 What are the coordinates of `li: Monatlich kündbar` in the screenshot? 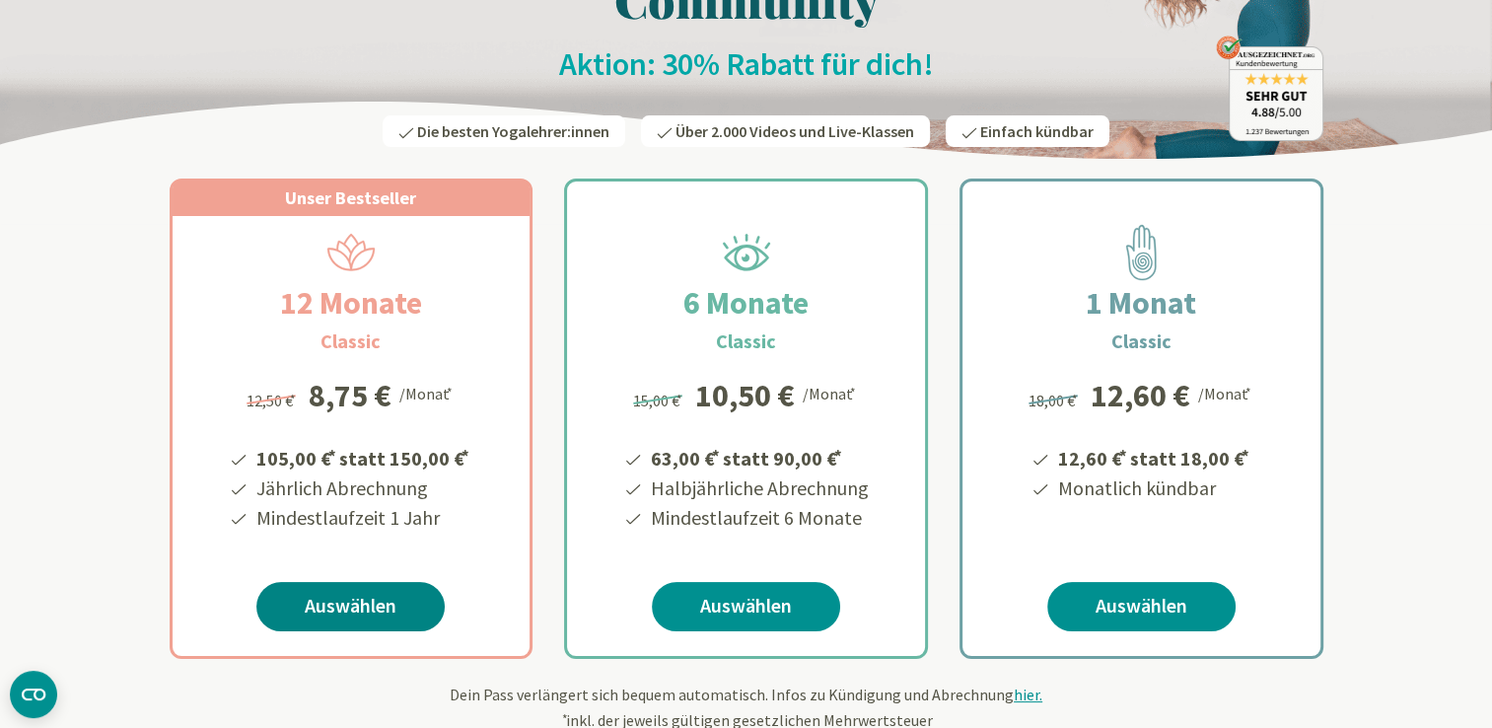 It's located at (1153, 488).